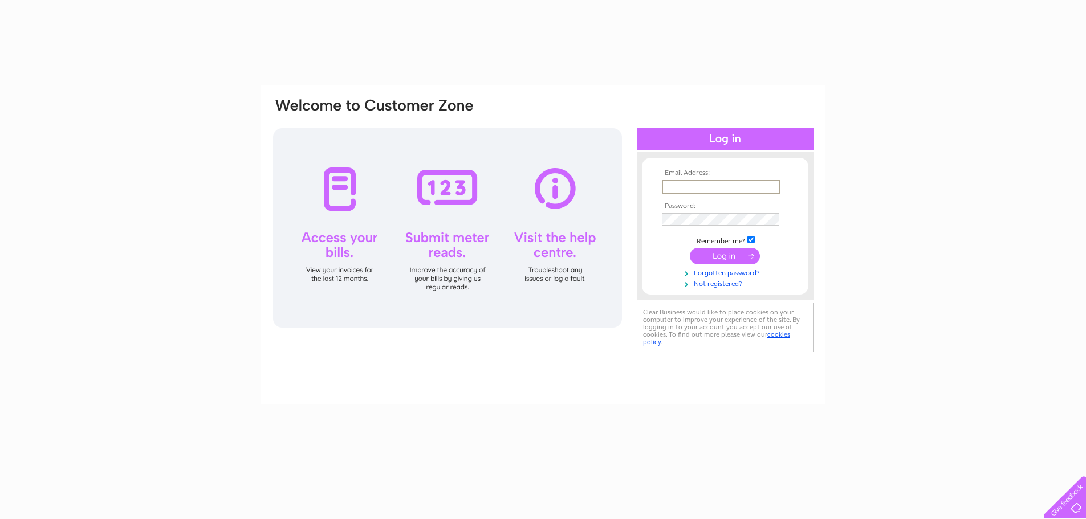 This screenshot has width=1086, height=519. I want to click on a: cookies policy, so click(717, 338).